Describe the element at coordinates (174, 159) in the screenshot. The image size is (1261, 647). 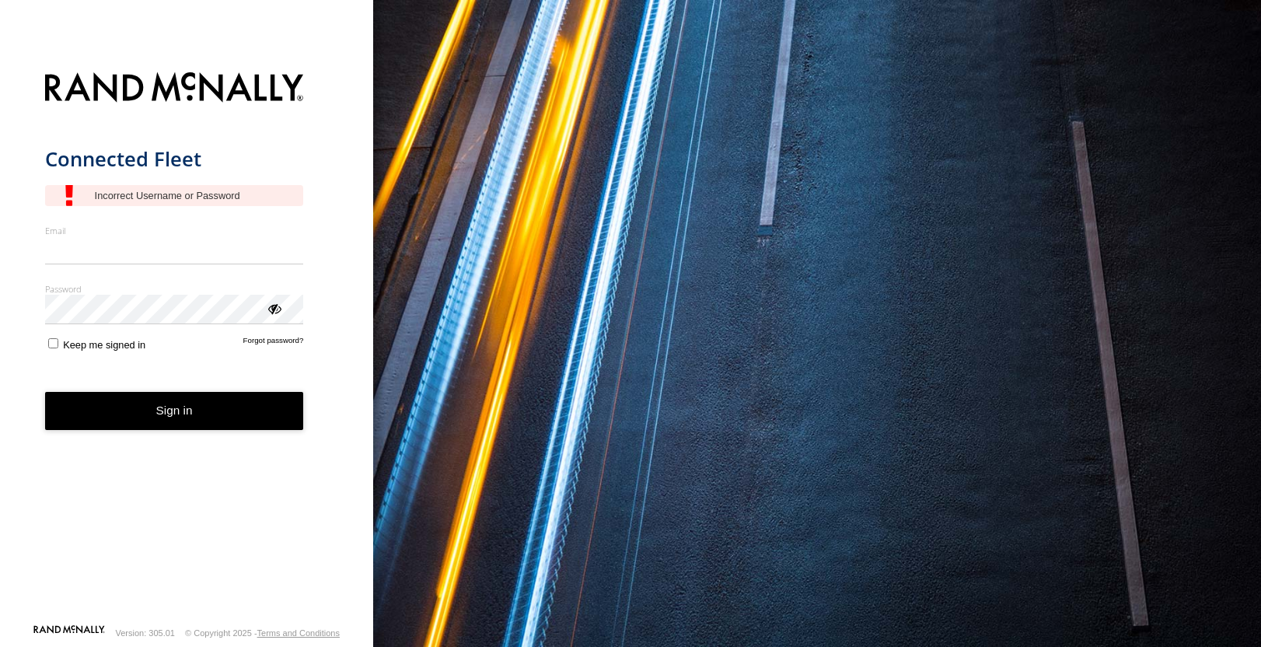
I see `h1: Connected Fleet` at that location.